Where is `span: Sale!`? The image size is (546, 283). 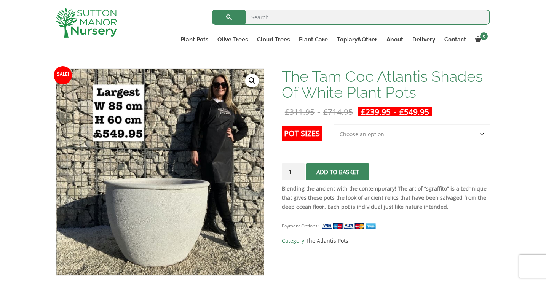
span: Sale! is located at coordinates (63, 75).